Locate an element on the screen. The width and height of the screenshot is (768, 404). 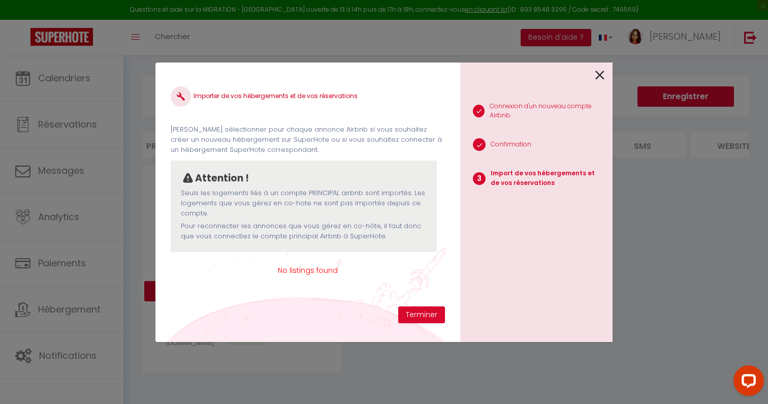
p: Seuls les logements liés à un compte PRINCIPAL airbnb sont importés. Les logements que vous gérez... is located at coordinates (304, 203).